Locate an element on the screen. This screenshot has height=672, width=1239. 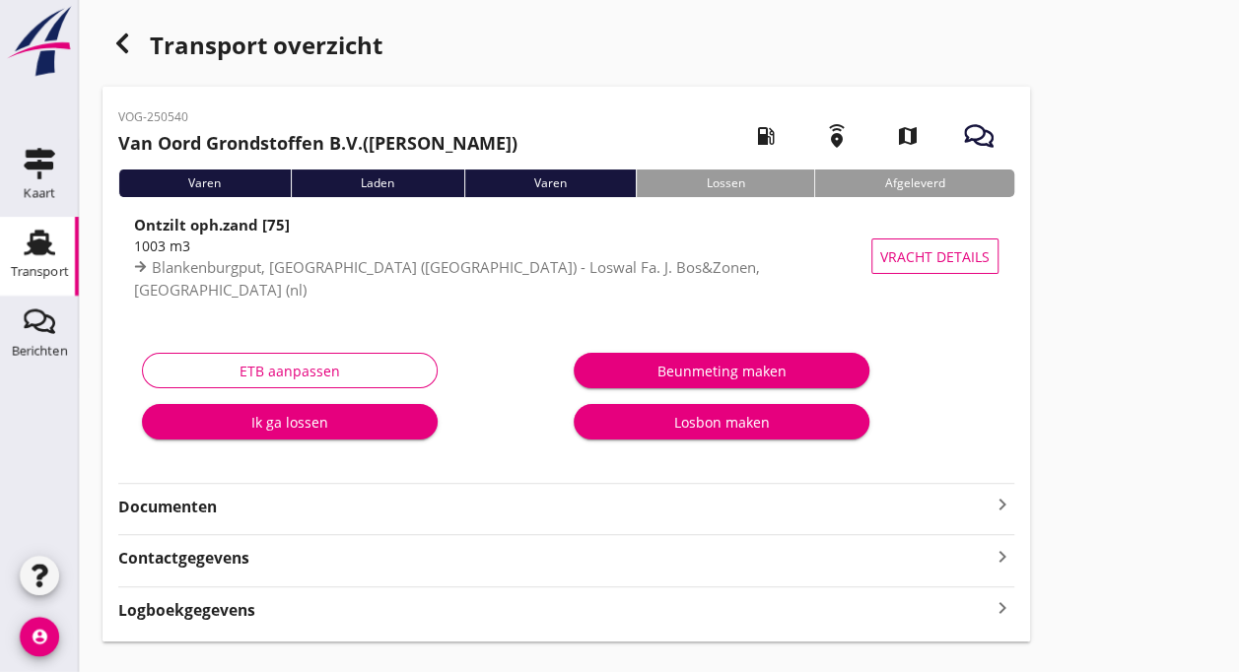
div: Berichten is located at coordinates (39, 350).